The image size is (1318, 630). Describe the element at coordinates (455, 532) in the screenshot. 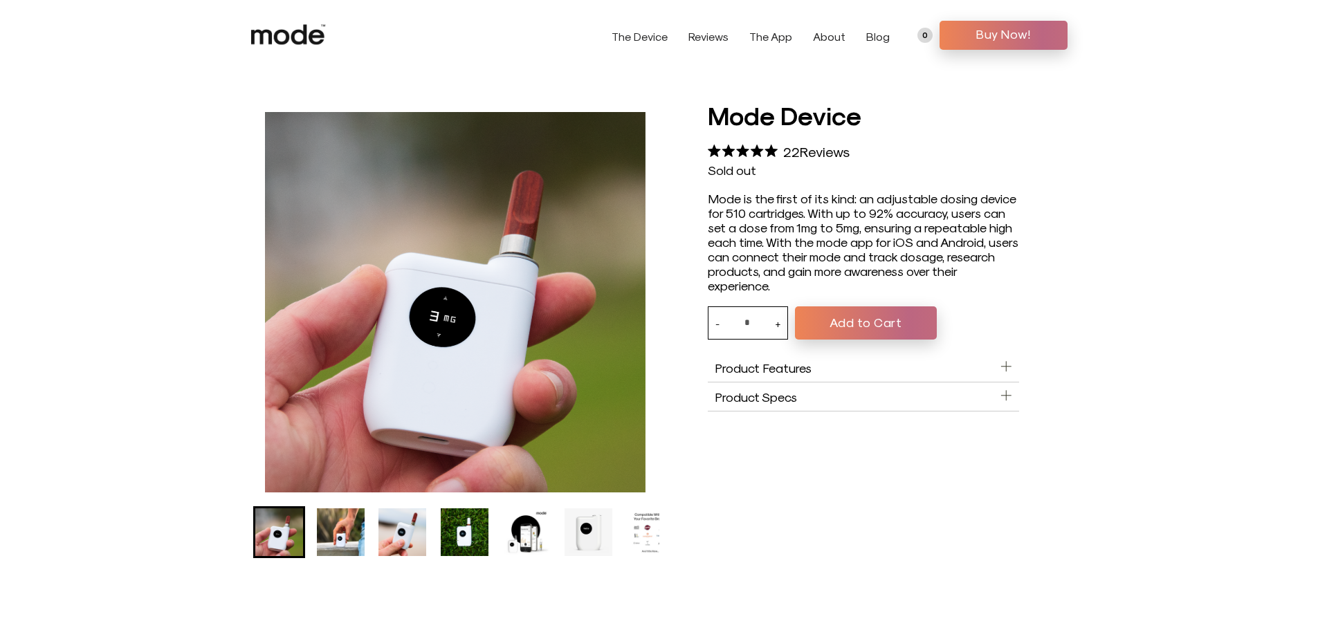

I see `div: Mode Device product thumbnail` at that location.